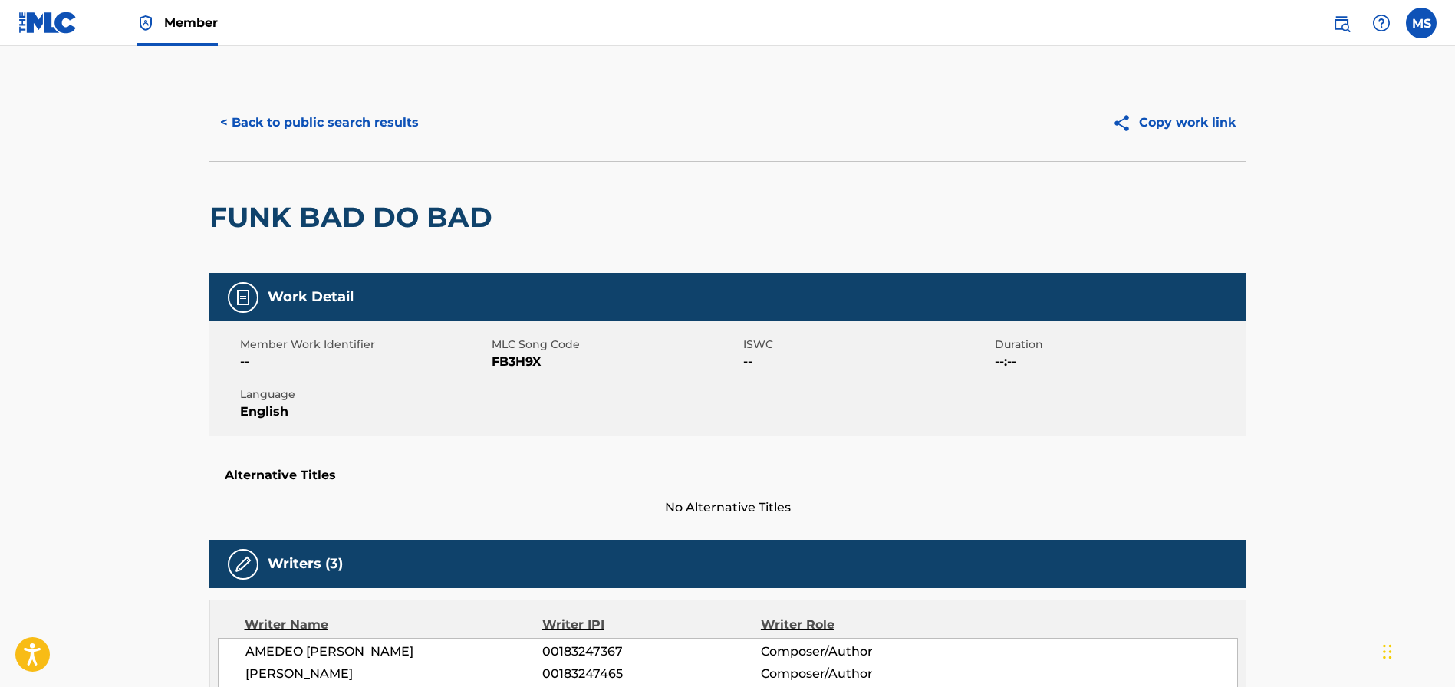 The height and width of the screenshot is (687, 1455). Describe the element at coordinates (651, 625) in the screenshot. I see `div: Writer IPI` at that location.